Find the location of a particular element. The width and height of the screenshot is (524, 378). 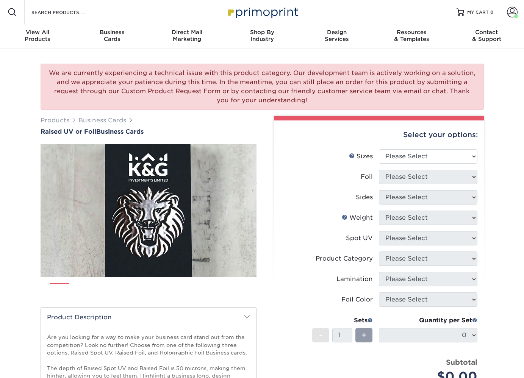

span: Resources is located at coordinates (412, 32).